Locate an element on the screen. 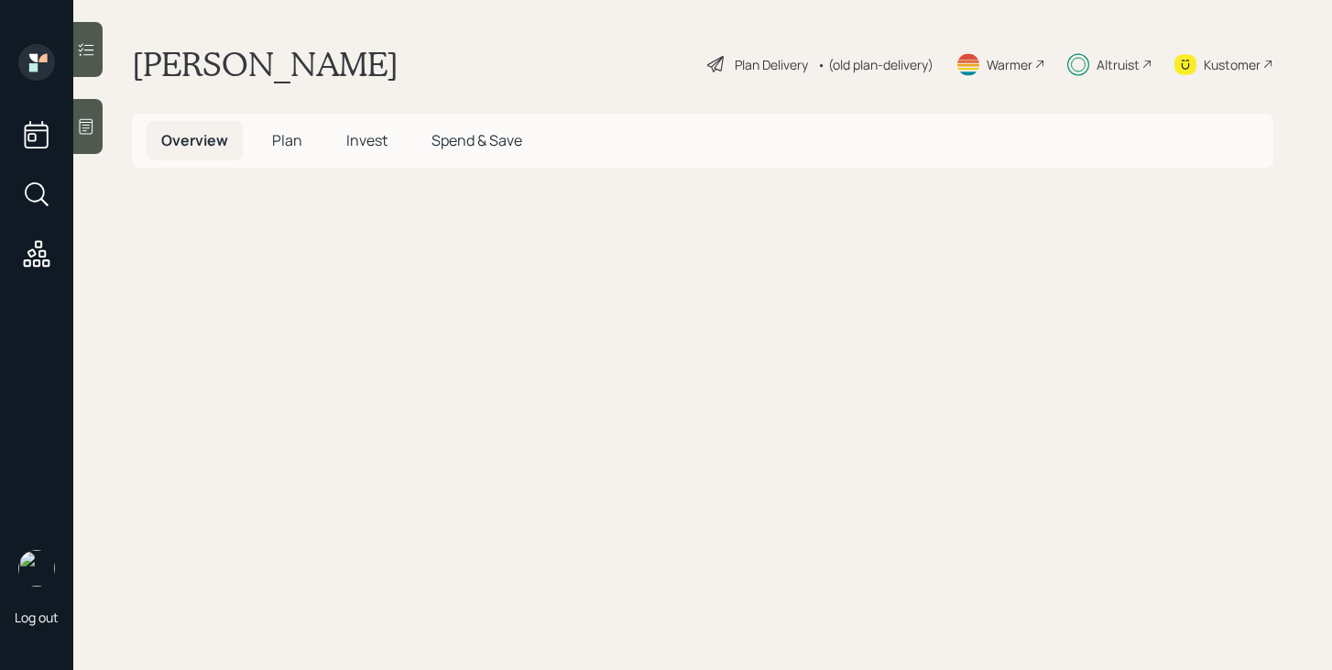 This screenshot has width=1332, height=670. div: • (old plan-delivery) is located at coordinates (875, 64).